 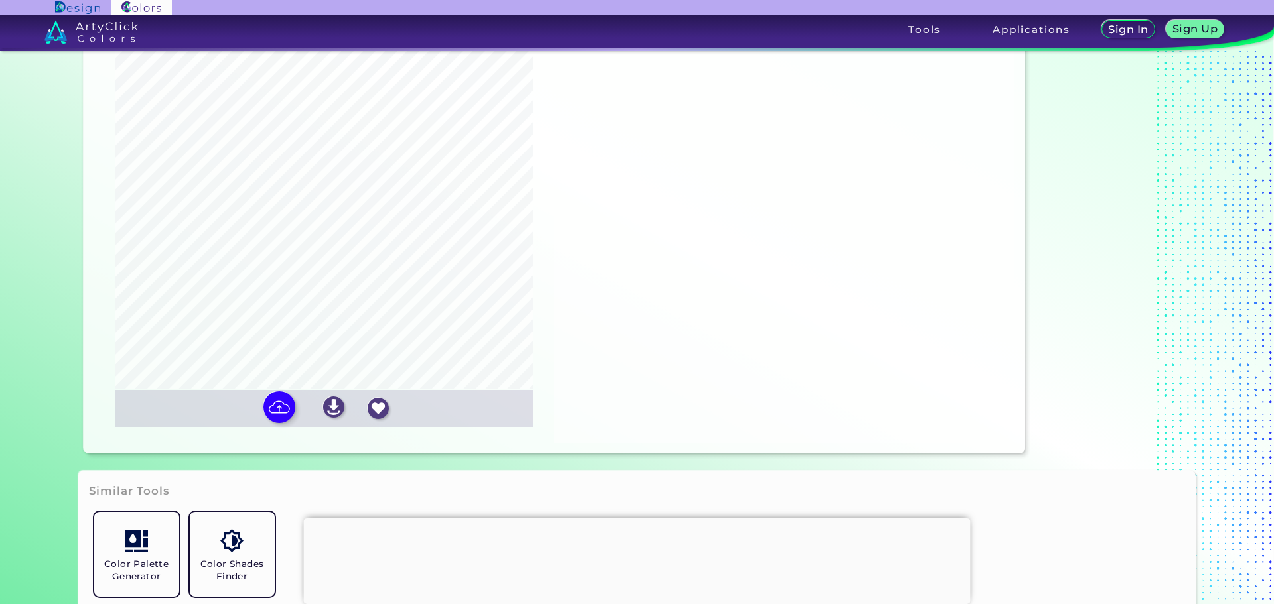 I want to click on img: icon_color_shades.svg, so click(x=232, y=541).